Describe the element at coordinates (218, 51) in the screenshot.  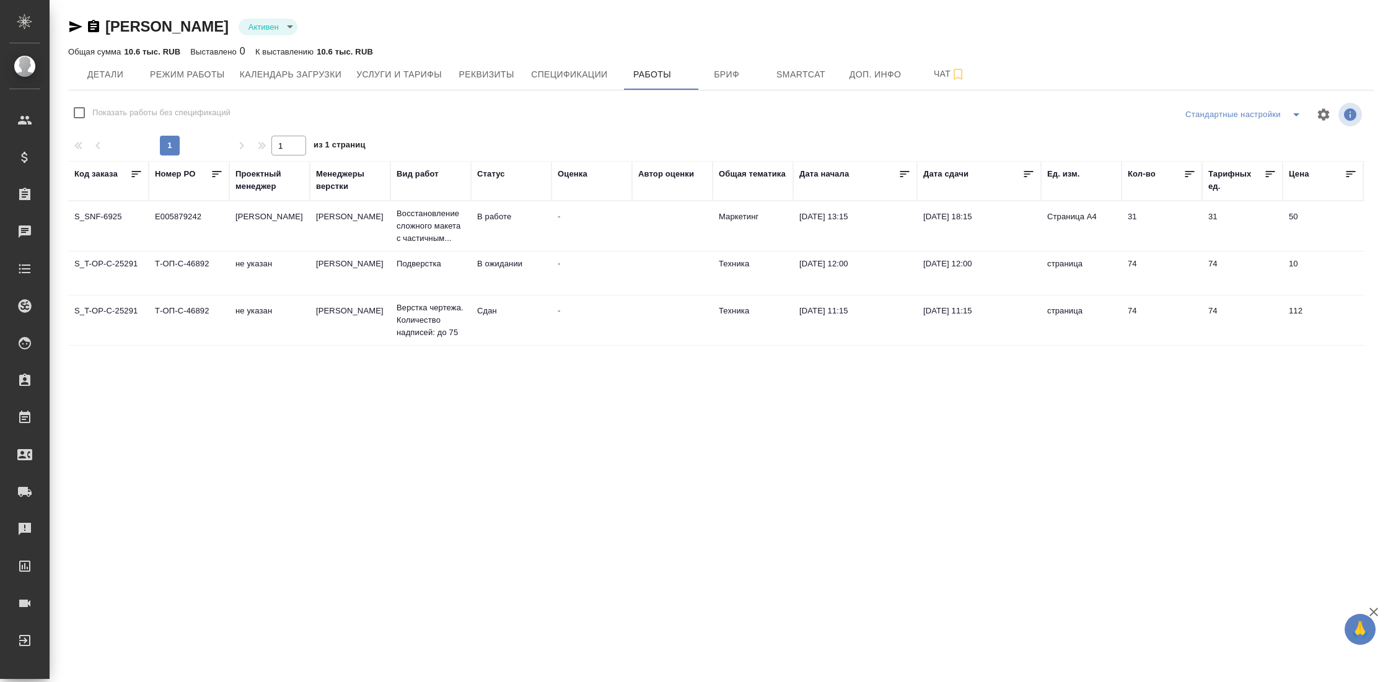
I see `div: 0` at that location.